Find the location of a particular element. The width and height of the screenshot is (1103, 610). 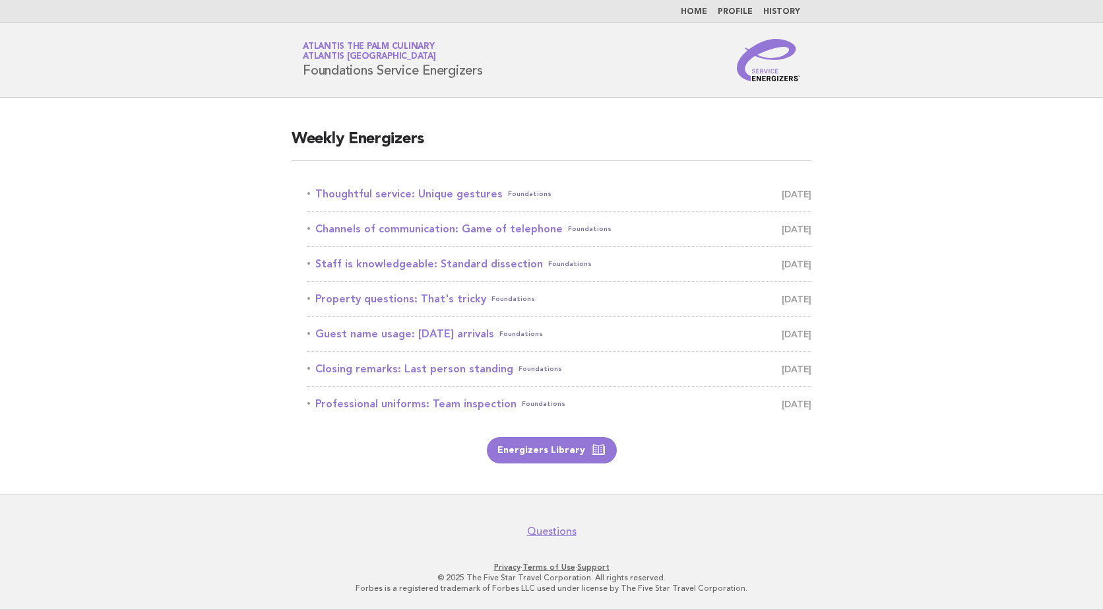

h1: Foundations Service Energizers is located at coordinates (393, 60).